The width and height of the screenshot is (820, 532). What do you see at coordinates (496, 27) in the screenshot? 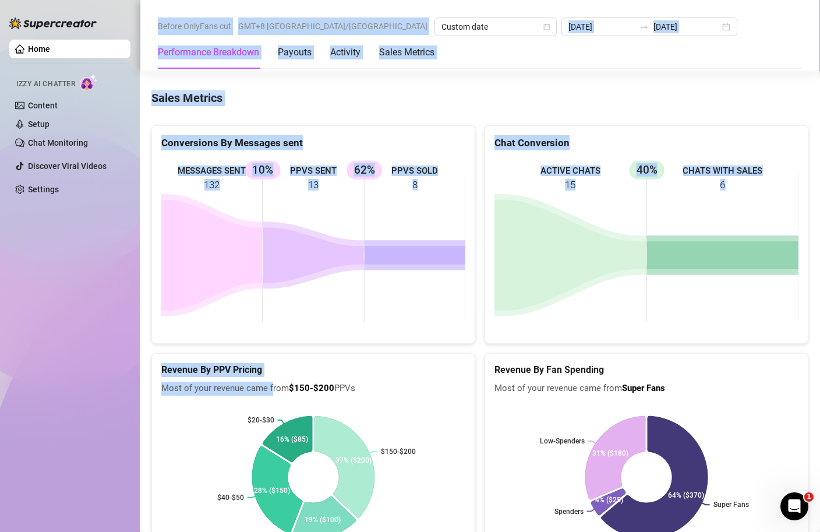
I see `span: Custom date` at bounding box center [496, 27].